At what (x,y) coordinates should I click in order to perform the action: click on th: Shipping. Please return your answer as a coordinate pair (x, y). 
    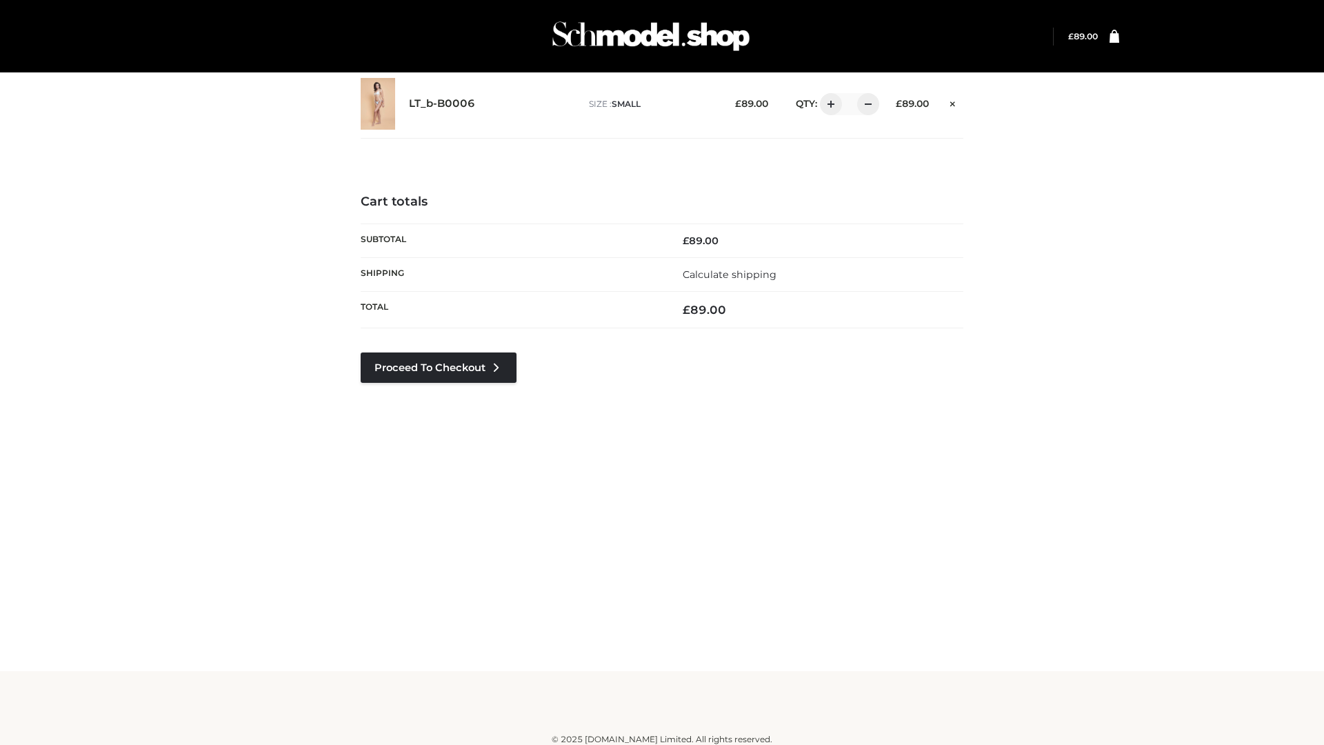
    Looking at the image, I should click on (511, 274).